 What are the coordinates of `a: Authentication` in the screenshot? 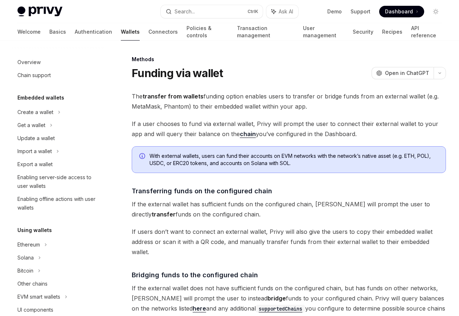 It's located at (93, 32).